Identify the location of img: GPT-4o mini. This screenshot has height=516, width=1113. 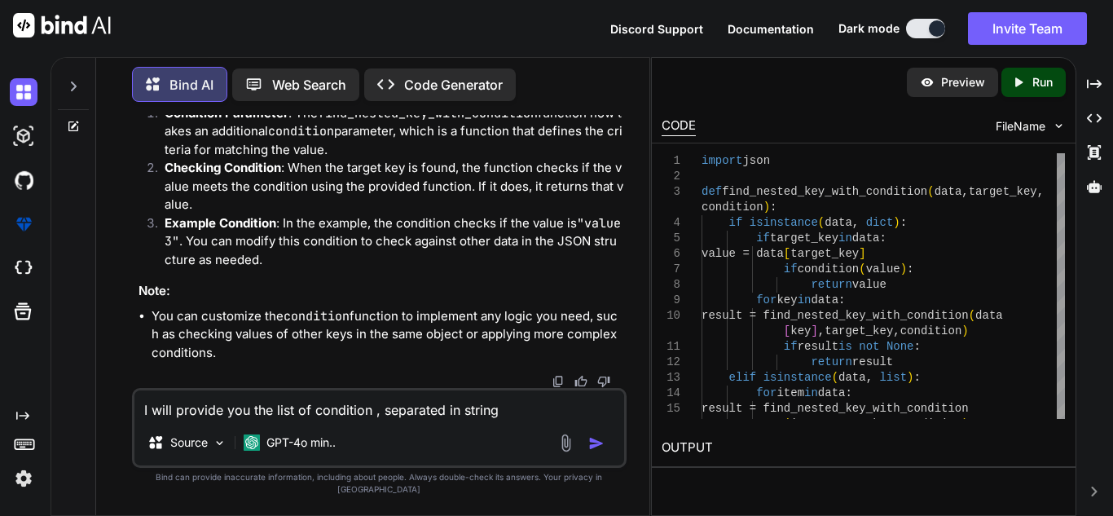
(252, 442).